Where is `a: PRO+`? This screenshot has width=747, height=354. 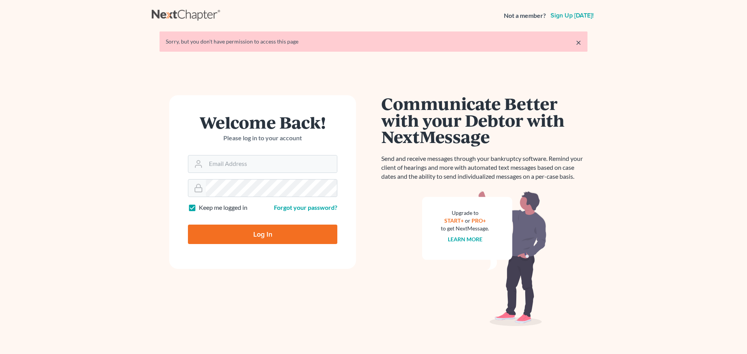
a: PRO+ is located at coordinates (478, 221).